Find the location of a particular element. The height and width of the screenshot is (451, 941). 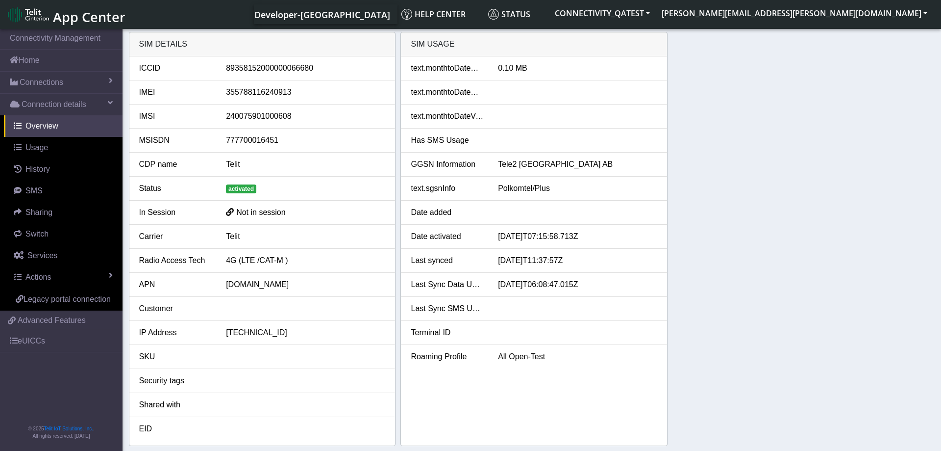

div: APN is located at coordinates (176, 284).